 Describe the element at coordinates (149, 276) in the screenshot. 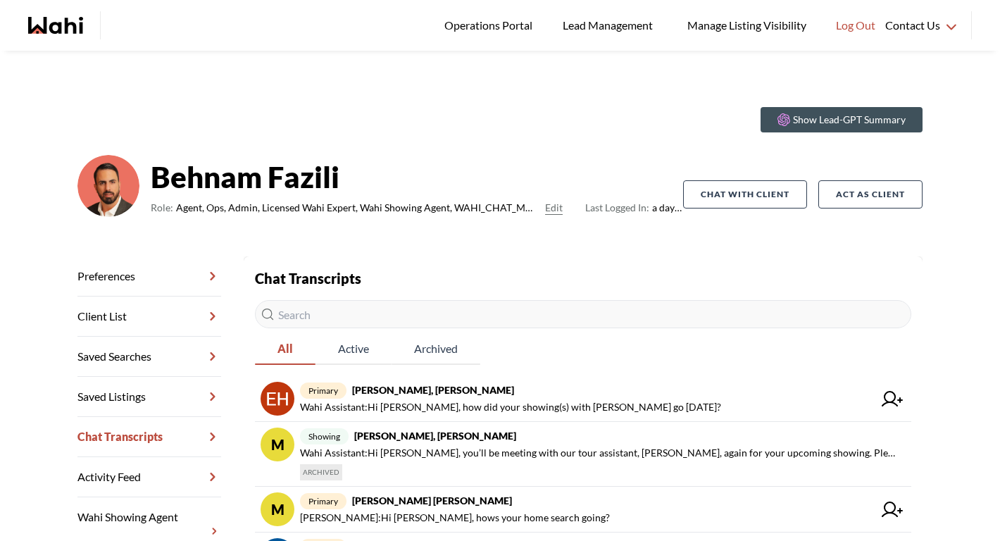

I see `a: Preferences` at that location.